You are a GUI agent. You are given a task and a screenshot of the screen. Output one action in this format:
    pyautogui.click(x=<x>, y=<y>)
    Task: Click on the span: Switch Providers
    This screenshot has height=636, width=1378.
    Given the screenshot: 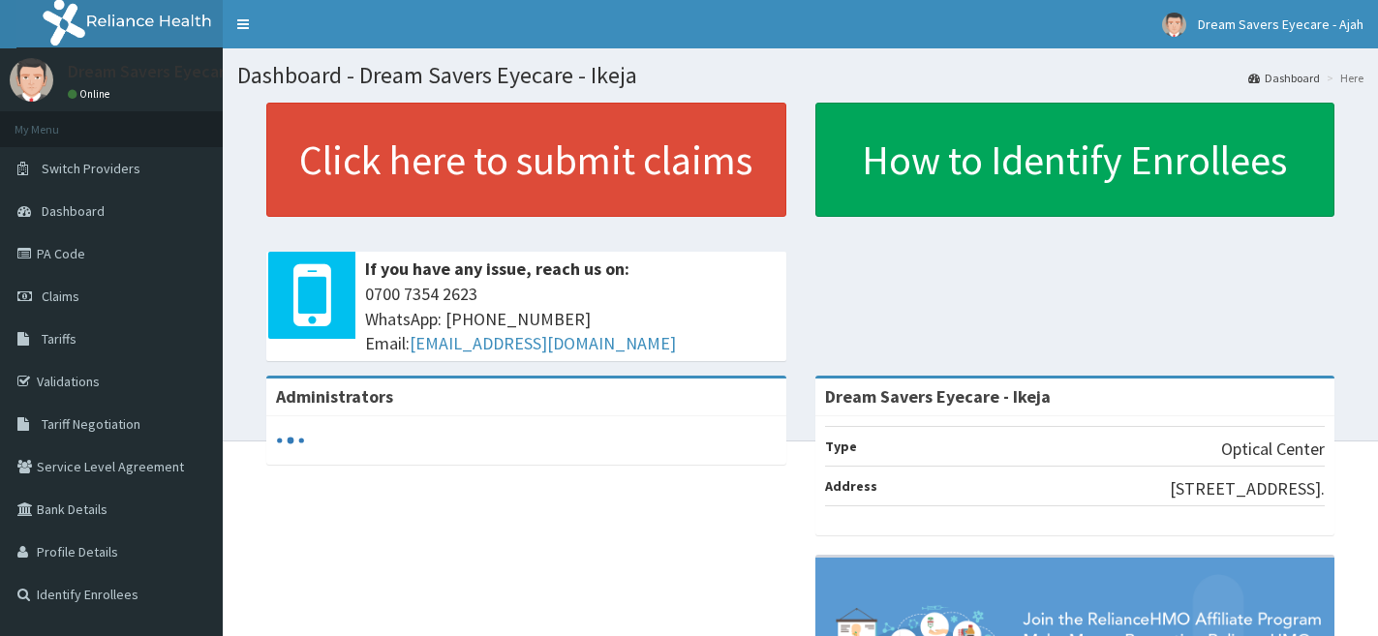 What is the action you would take?
    pyautogui.click(x=91, y=169)
    